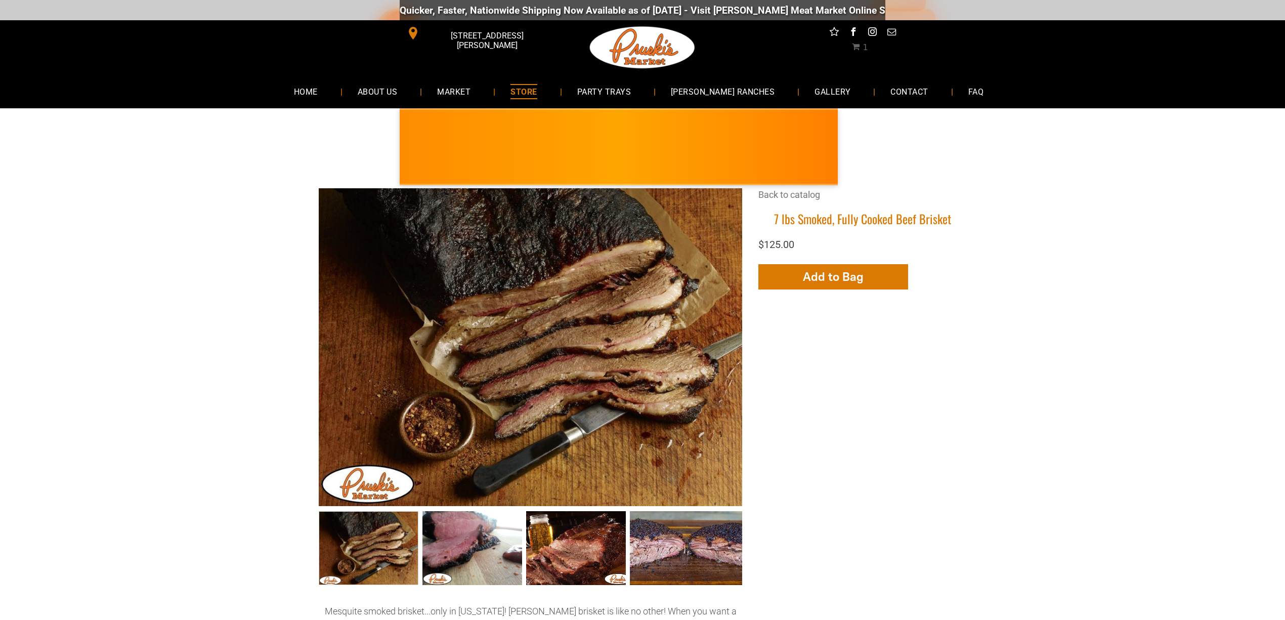 The height and width of the screenshot is (620, 1285). Describe the element at coordinates (832, 91) in the screenshot. I see `a: GALLERY` at that location.